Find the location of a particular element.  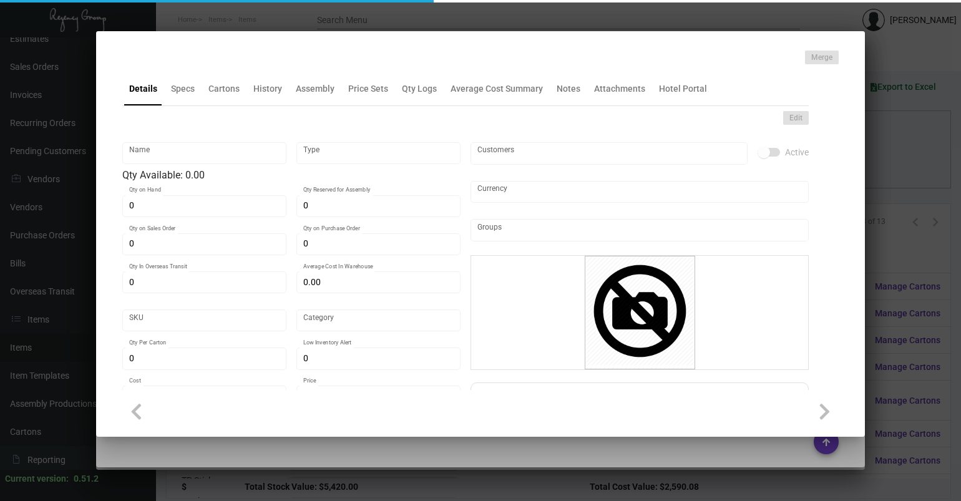

div: 0.51.2 is located at coordinates (86, 478).